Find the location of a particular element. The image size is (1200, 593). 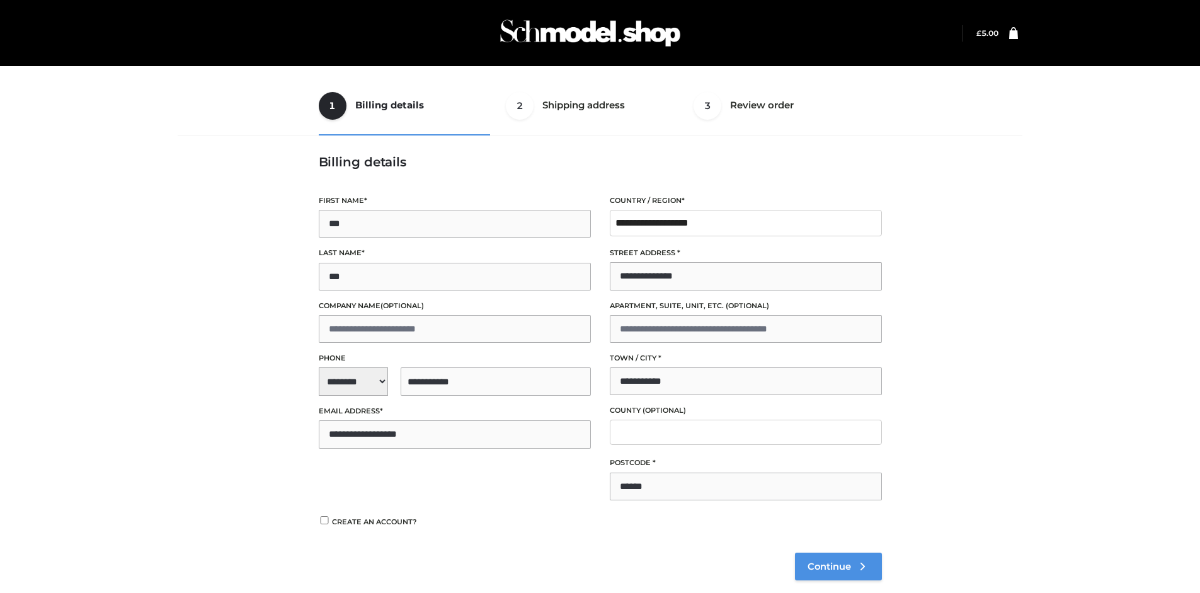

label: Street address is located at coordinates (746, 253).